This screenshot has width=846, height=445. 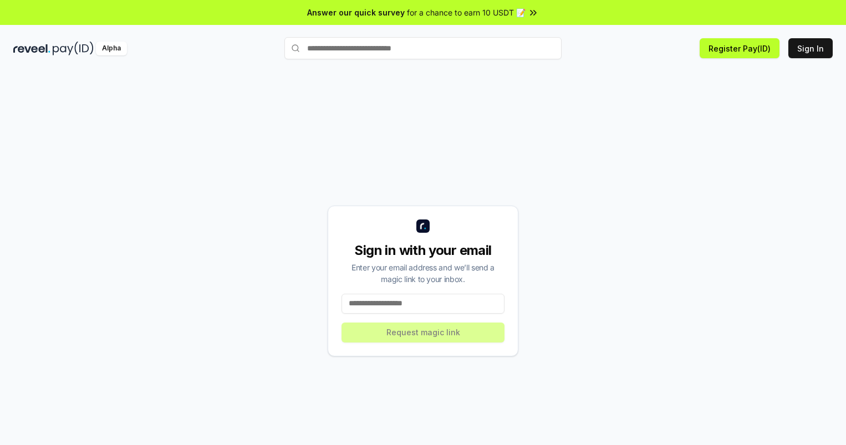 What do you see at coordinates (423, 226) in the screenshot?
I see `img: logo_small` at bounding box center [423, 226].